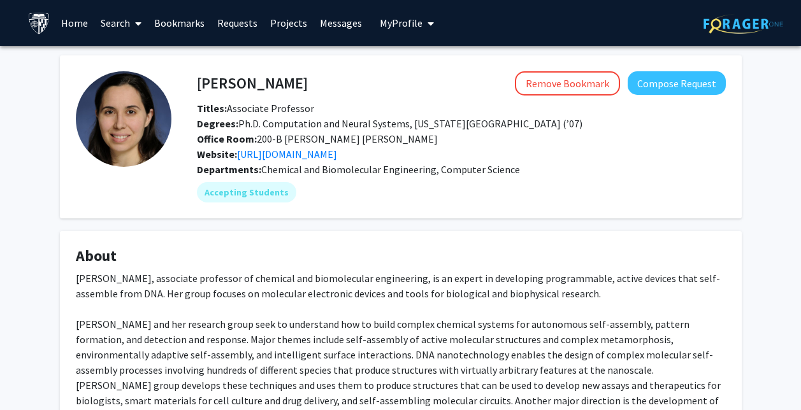  What do you see at coordinates (743, 24) in the screenshot?
I see `img: ForagerOne Logo` at bounding box center [743, 24].